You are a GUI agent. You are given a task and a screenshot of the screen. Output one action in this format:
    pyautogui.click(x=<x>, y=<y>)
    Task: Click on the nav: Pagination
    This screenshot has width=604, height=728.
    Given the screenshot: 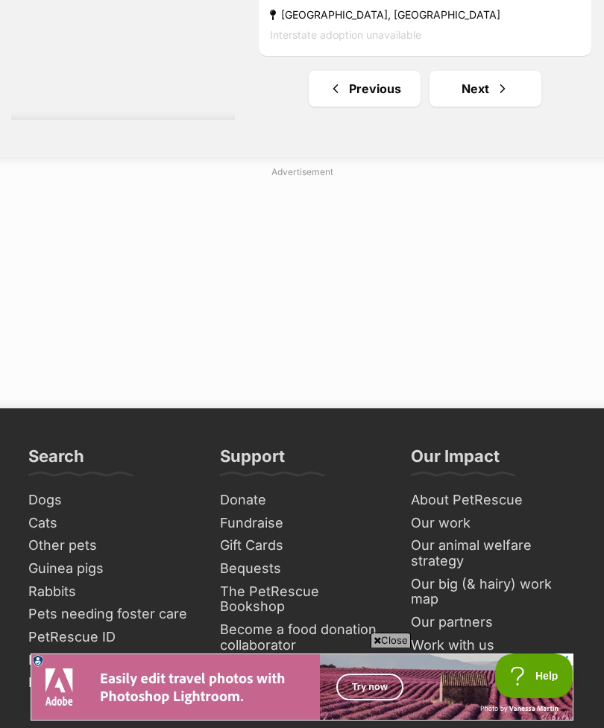 What is the action you would take?
    pyautogui.click(x=425, y=89)
    